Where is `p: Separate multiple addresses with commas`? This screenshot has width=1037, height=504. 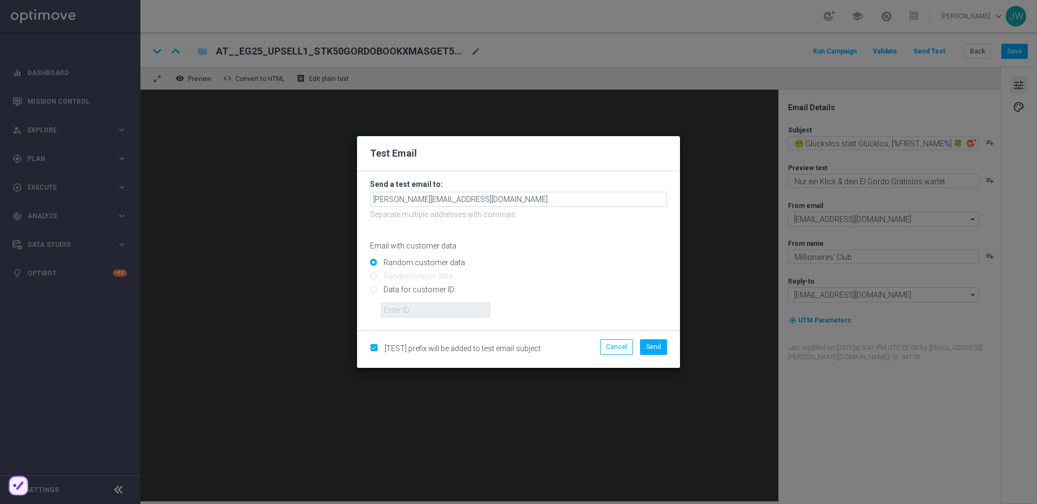 p: Separate multiple addresses with commas is located at coordinates (518, 214).